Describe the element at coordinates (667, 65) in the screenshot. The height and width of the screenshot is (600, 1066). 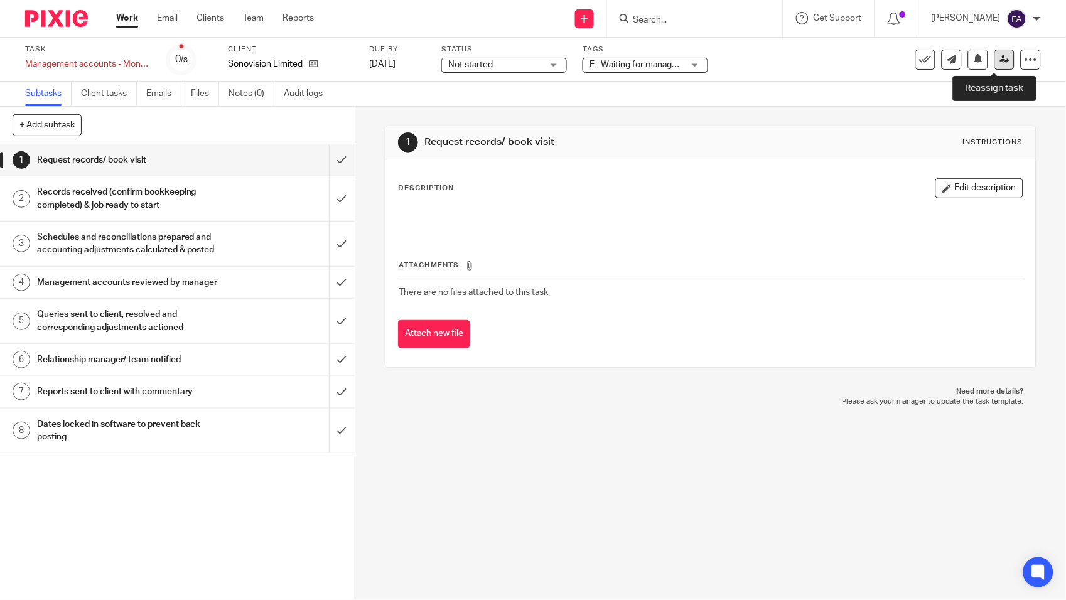
I see `span: E - Waiting for manager review/approval` at that location.